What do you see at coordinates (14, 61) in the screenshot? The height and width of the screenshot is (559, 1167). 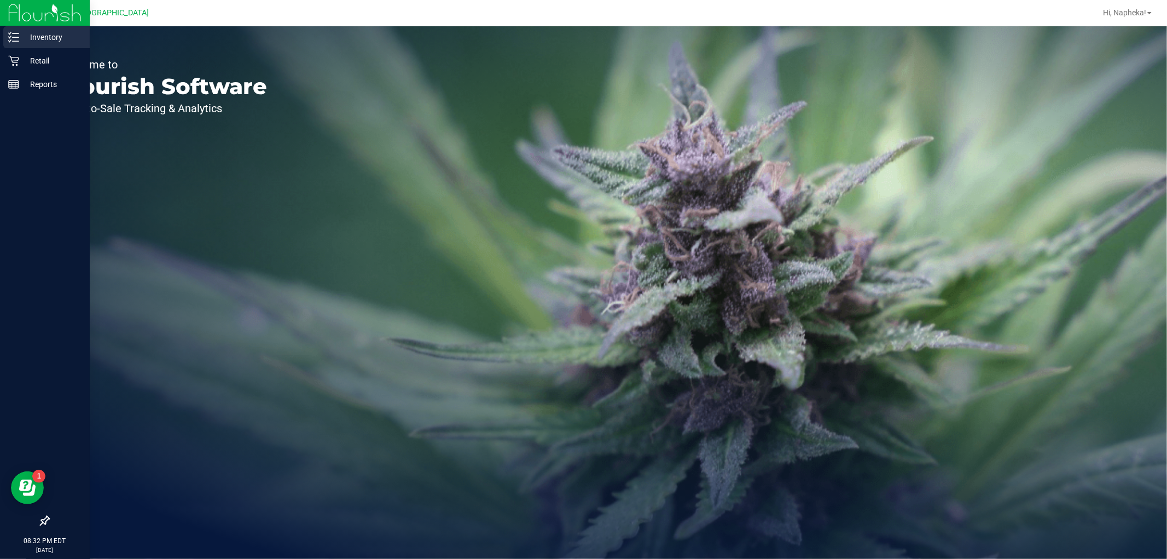 I see `inline-svg: Retail` at bounding box center [14, 61].